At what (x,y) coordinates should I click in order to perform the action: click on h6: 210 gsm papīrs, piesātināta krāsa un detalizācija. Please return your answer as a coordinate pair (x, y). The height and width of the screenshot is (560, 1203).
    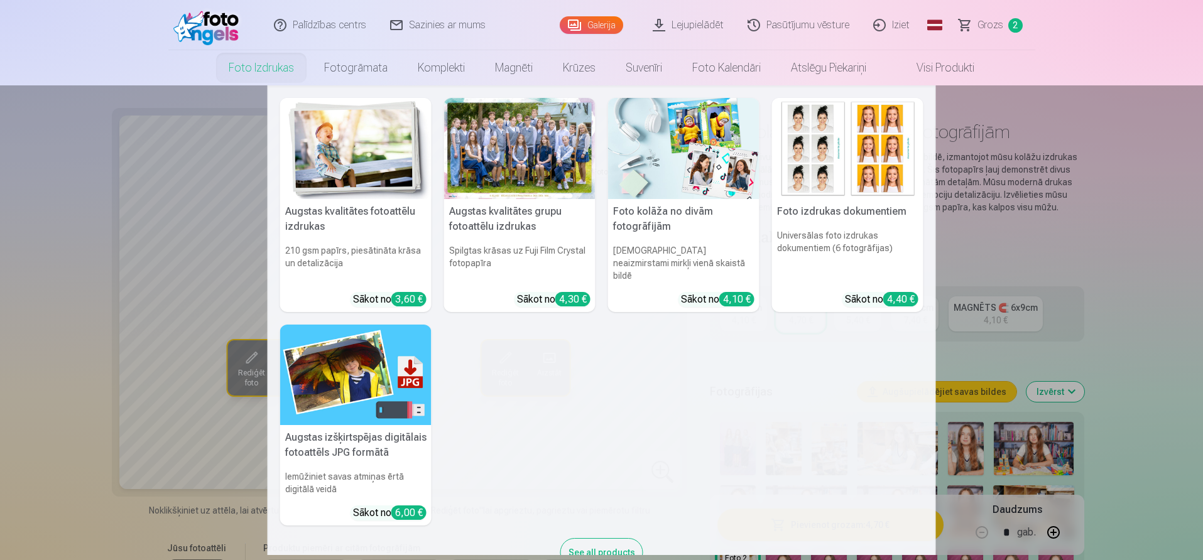
    Looking at the image, I should click on (355, 263).